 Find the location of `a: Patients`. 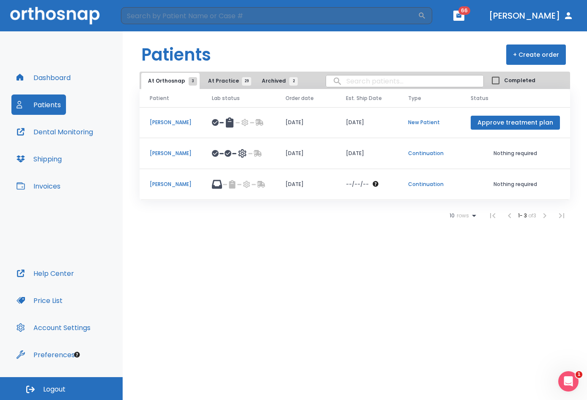

a: Patients is located at coordinates (39, 105).